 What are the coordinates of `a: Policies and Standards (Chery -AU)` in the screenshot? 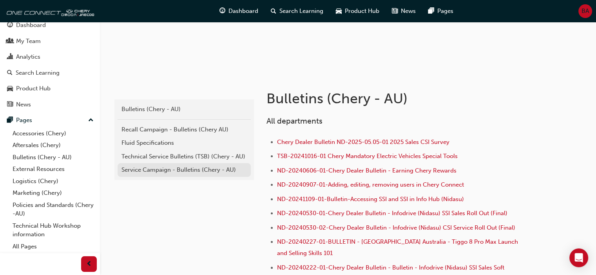 It's located at (53, 210).